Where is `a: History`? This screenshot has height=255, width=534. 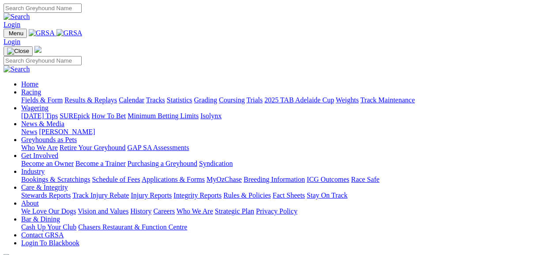
a: History is located at coordinates (141, 211).